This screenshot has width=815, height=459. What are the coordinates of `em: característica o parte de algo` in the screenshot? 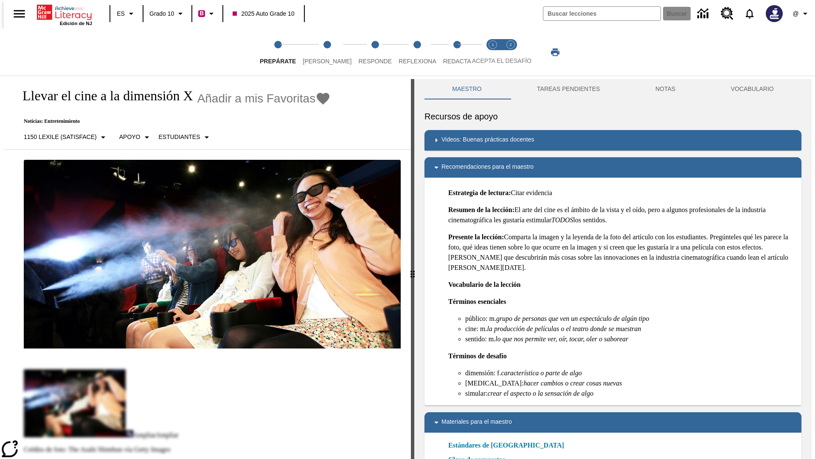 It's located at (541, 372).